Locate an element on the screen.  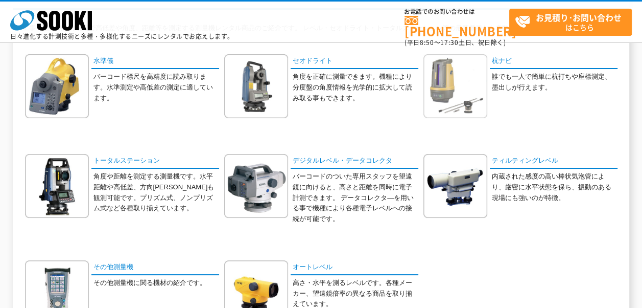
p: バーコード標尺を高精度に読み取ります。水準測定や高低差の測定に適しています。 is located at coordinates (156, 87).